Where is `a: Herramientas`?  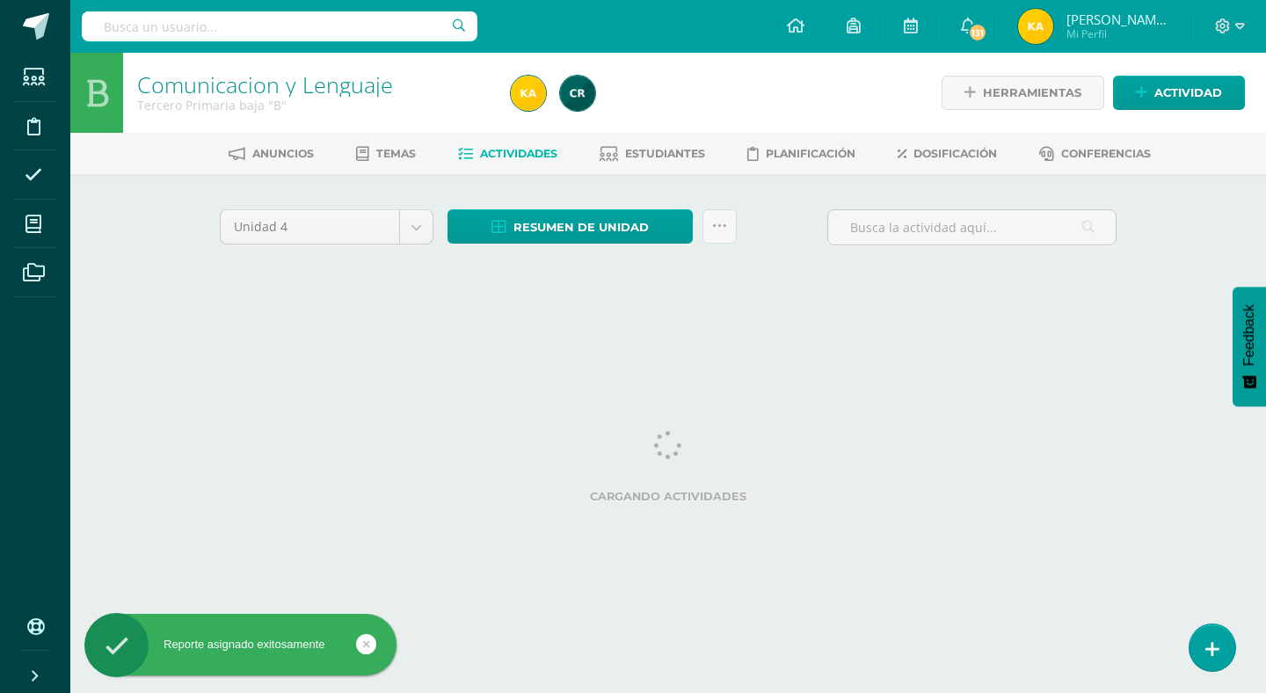 a: Herramientas is located at coordinates (1023, 92).